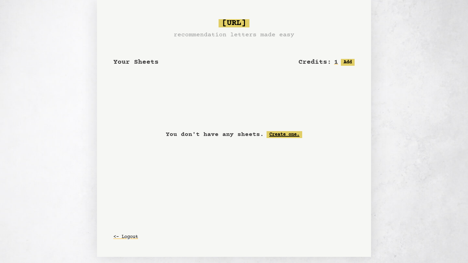 The width and height of the screenshot is (468, 263). What do you see at coordinates (215, 135) in the screenshot?
I see `p: You don't have any sheets.` at bounding box center [215, 135].